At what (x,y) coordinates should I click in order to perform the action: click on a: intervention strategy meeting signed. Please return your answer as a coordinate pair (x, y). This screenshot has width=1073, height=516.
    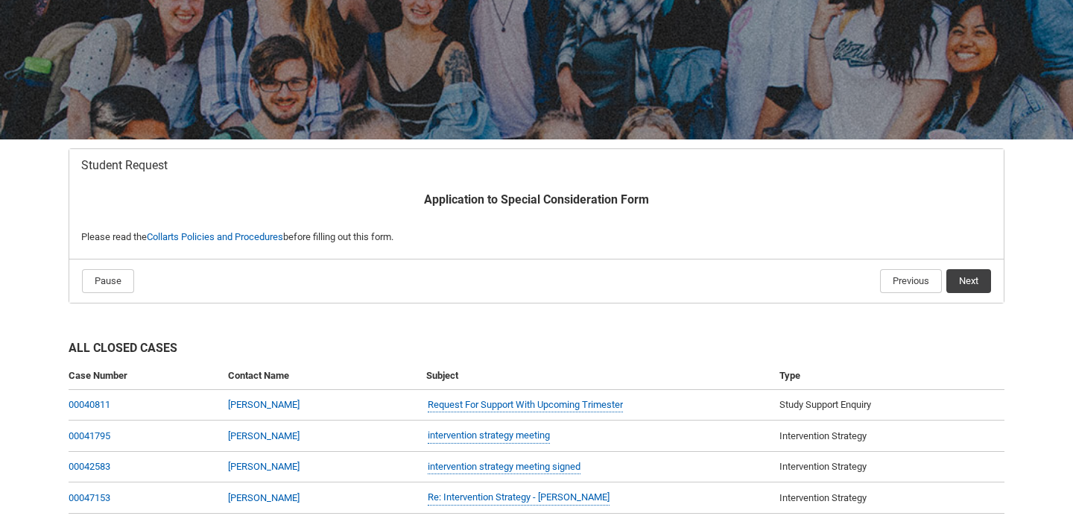
    Looking at the image, I should click on (504, 466).